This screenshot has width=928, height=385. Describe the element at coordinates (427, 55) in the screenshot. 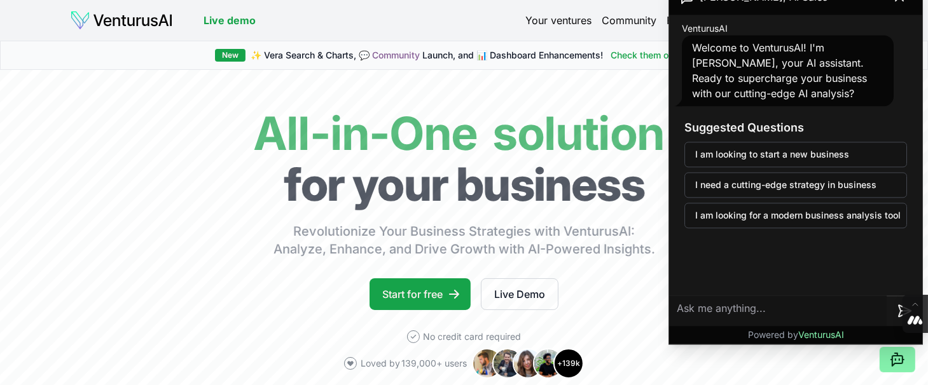

I see `span: ✨ Vera Search & Charts, 💬 Launch, and 📊 Dashboard Enhancements!` at that location.